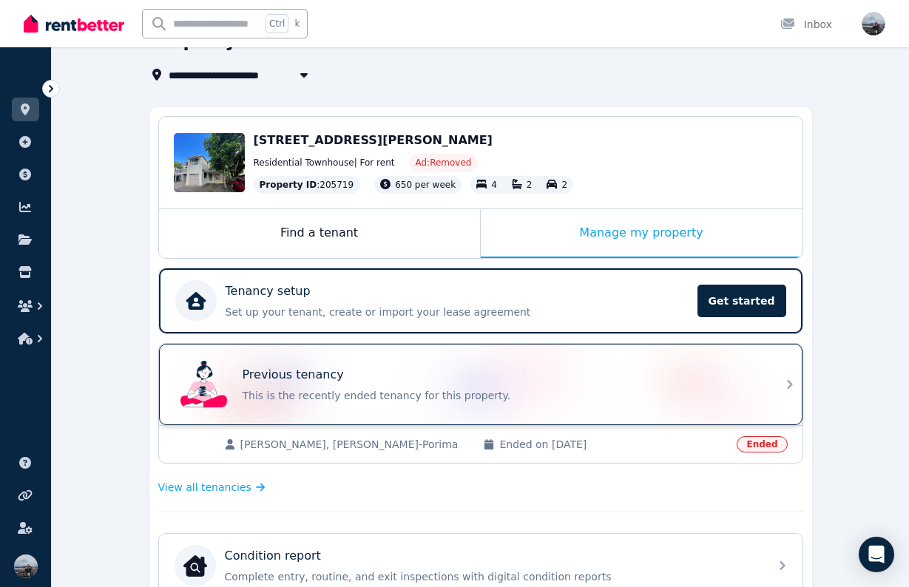 The width and height of the screenshot is (909, 587). What do you see at coordinates (877, 555) in the screenshot?
I see `div: Open Intercom Messenger` at bounding box center [877, 555].